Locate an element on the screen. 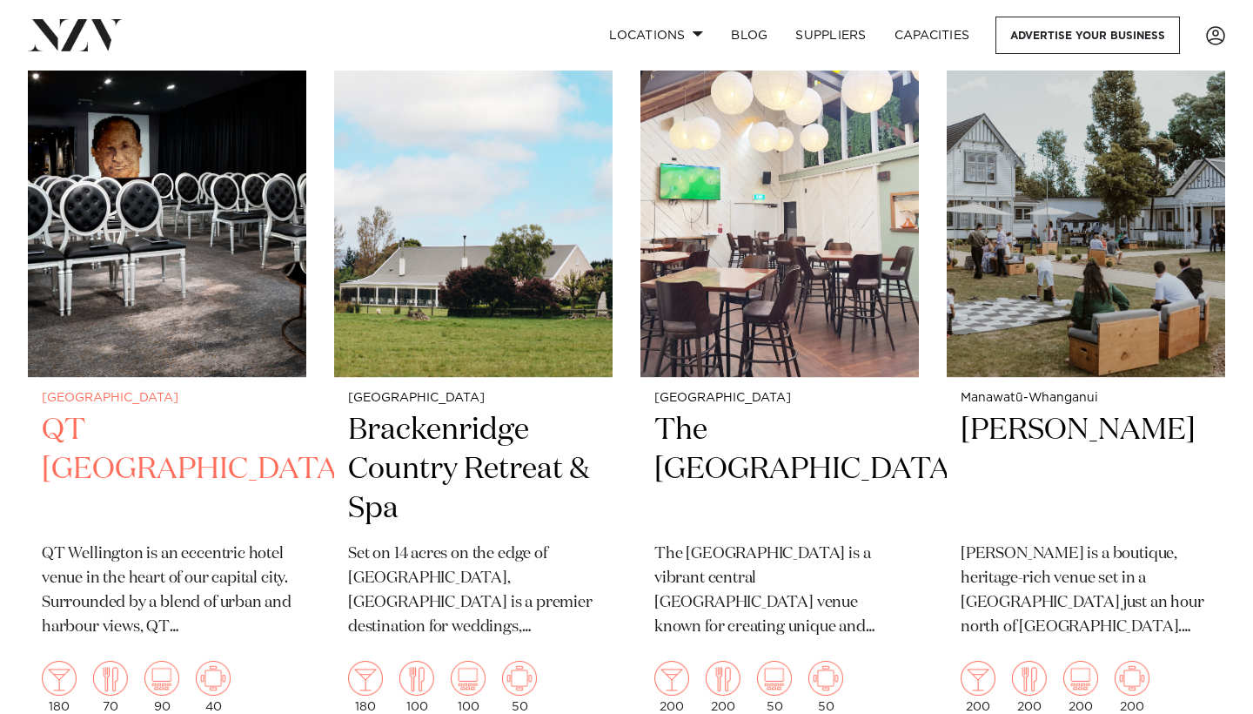 The height and width of the screenshot is (714, 1253). a: Advertise your business is located at coordinates (1088, 35).